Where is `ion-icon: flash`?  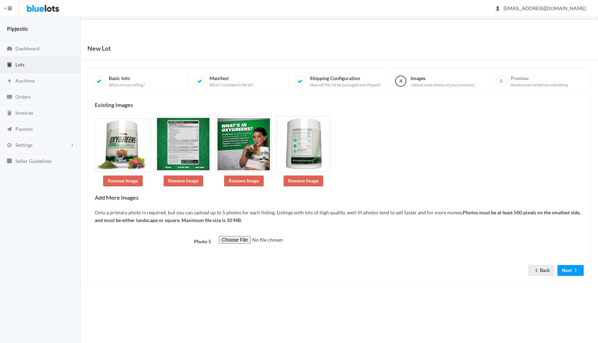
ion-icon: flash is located at coordinates (9, 81).